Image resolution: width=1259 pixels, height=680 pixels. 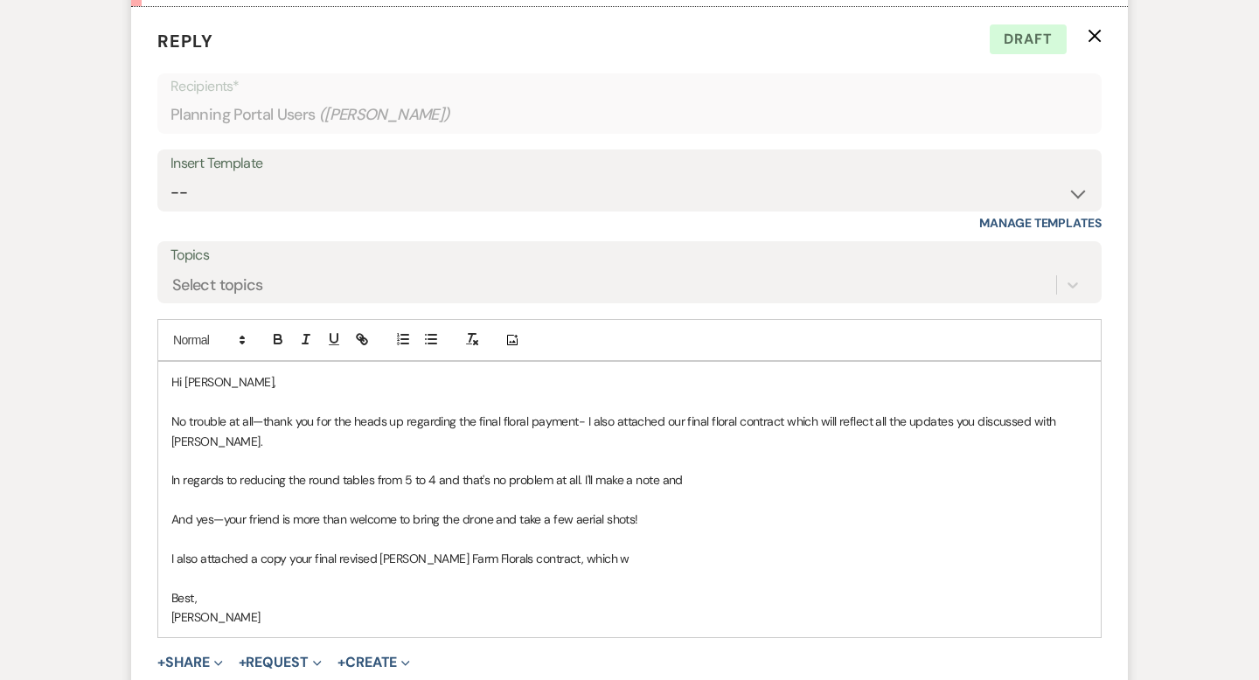 I want to click on button: Request, so click(x=280, y=663).